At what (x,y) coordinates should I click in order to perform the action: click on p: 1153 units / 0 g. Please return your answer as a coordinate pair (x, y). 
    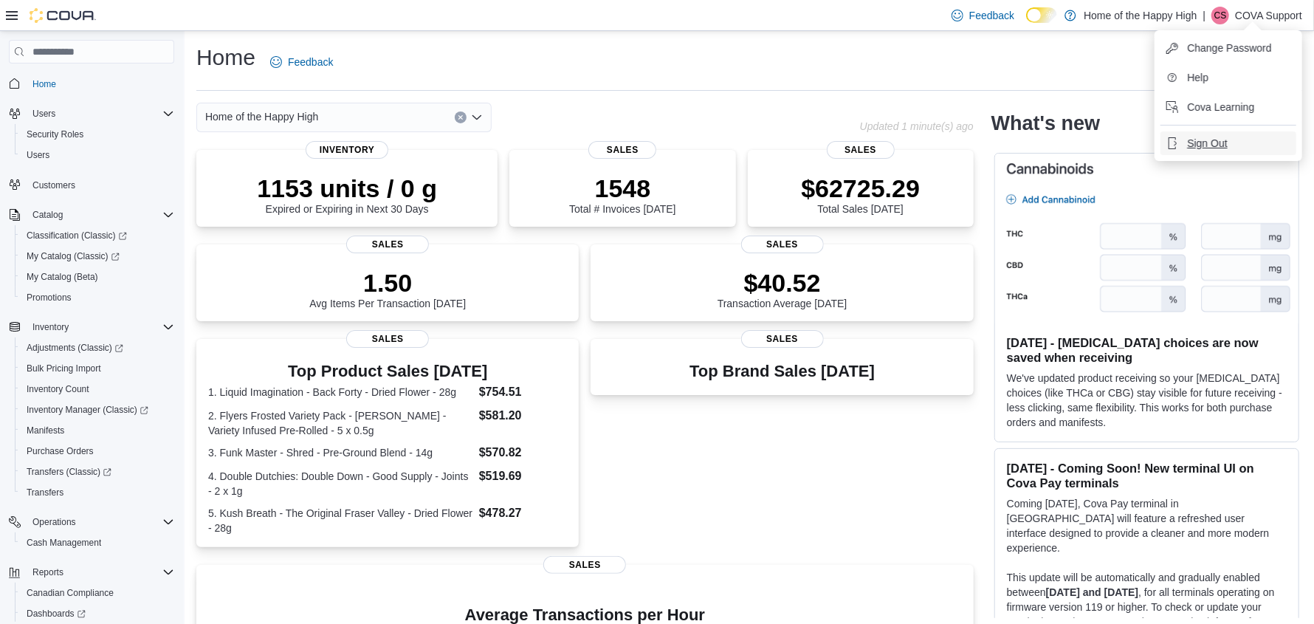
    Looking at the image, I should click on (347, 188).